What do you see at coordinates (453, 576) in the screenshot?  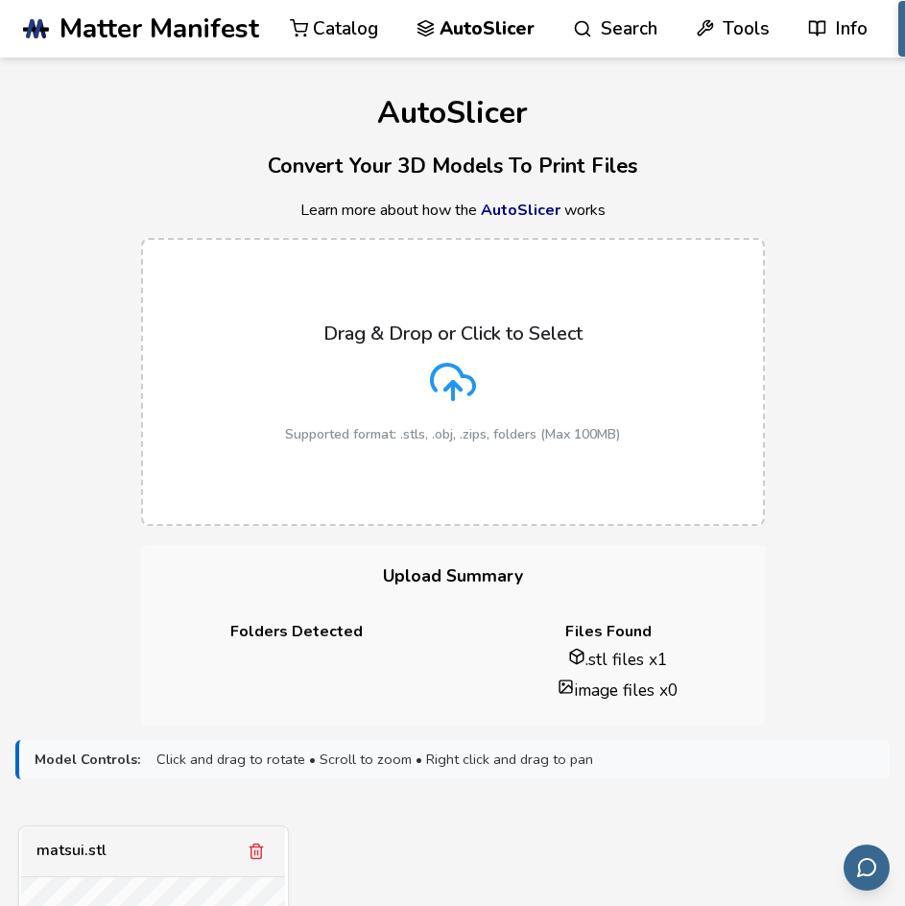 I see `h3: Upload Summary` at bounding box center [453, 576].